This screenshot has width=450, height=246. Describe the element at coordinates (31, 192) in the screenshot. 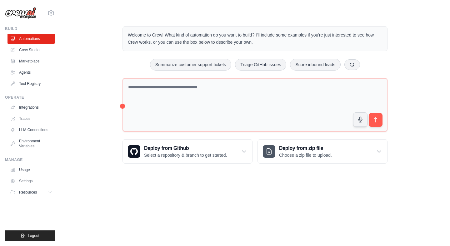

I see `button: Resources` at that location.